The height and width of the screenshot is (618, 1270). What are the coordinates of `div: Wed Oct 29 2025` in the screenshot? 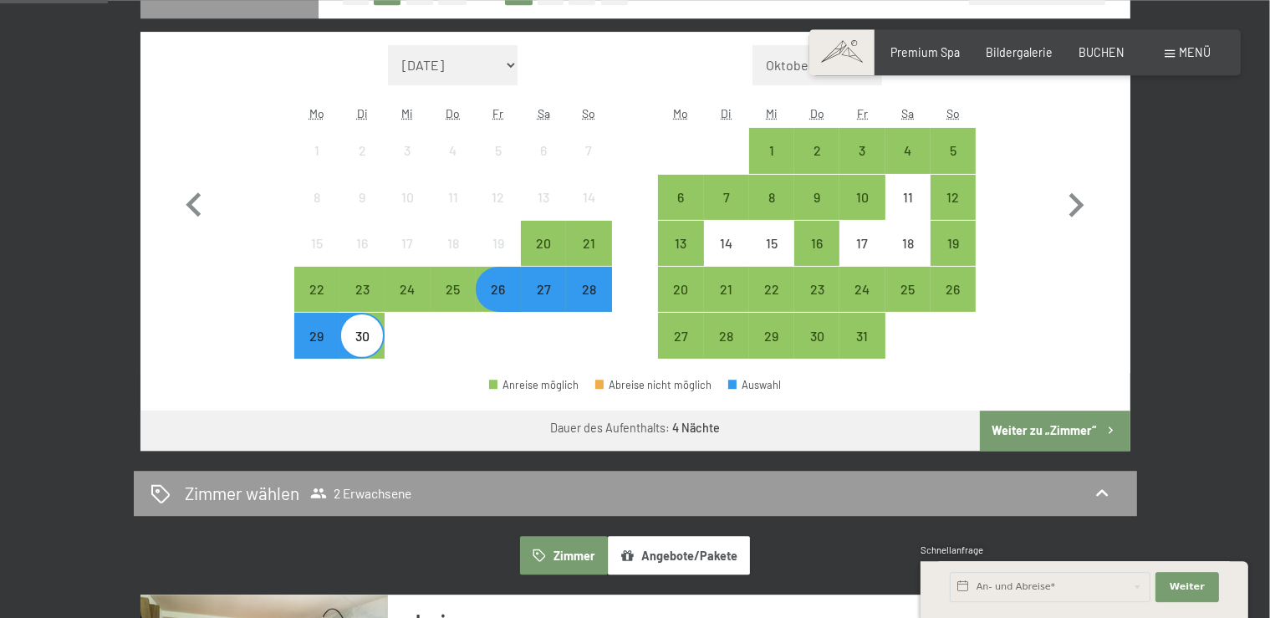 It's located at (772, 335).